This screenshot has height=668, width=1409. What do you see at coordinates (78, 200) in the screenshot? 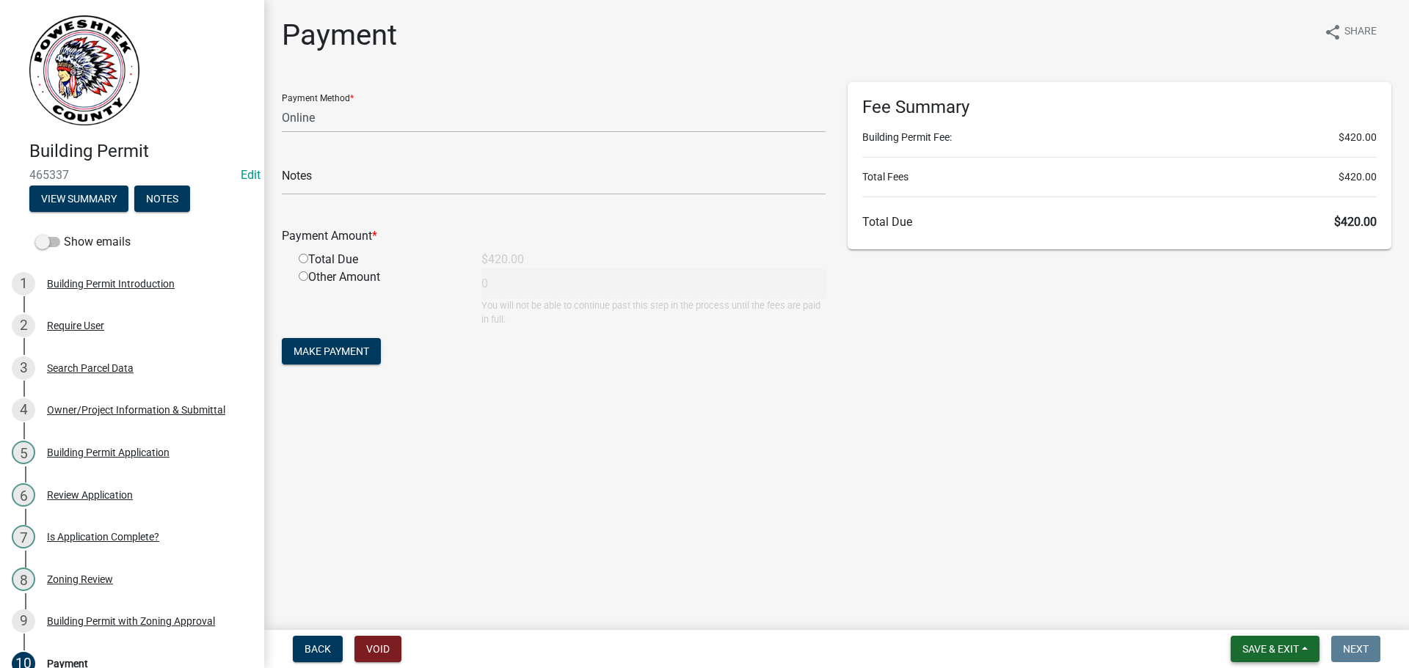
I see `wm-modal-confirm: Summary` at bounding box center [78, 200].